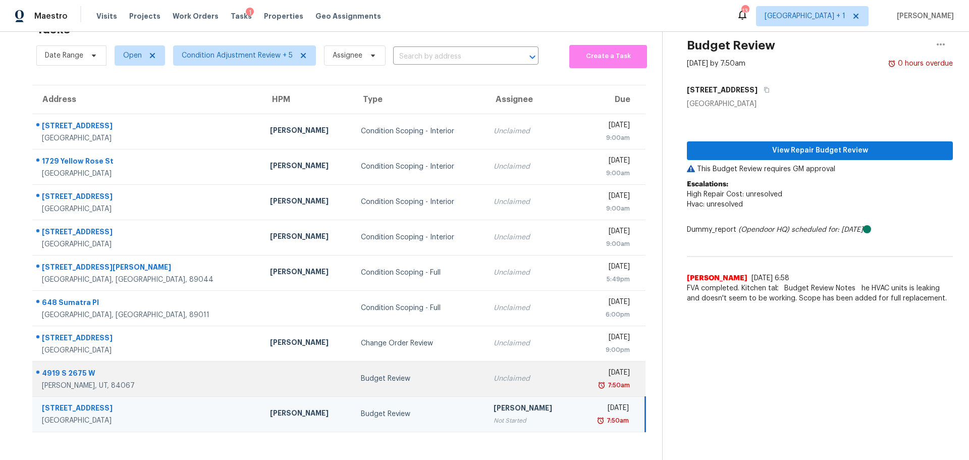 This screenshot has width=969, height=460. Describe the element at coordinates (452, 57) in the screenshot. I see `input: Search by address` at that location.